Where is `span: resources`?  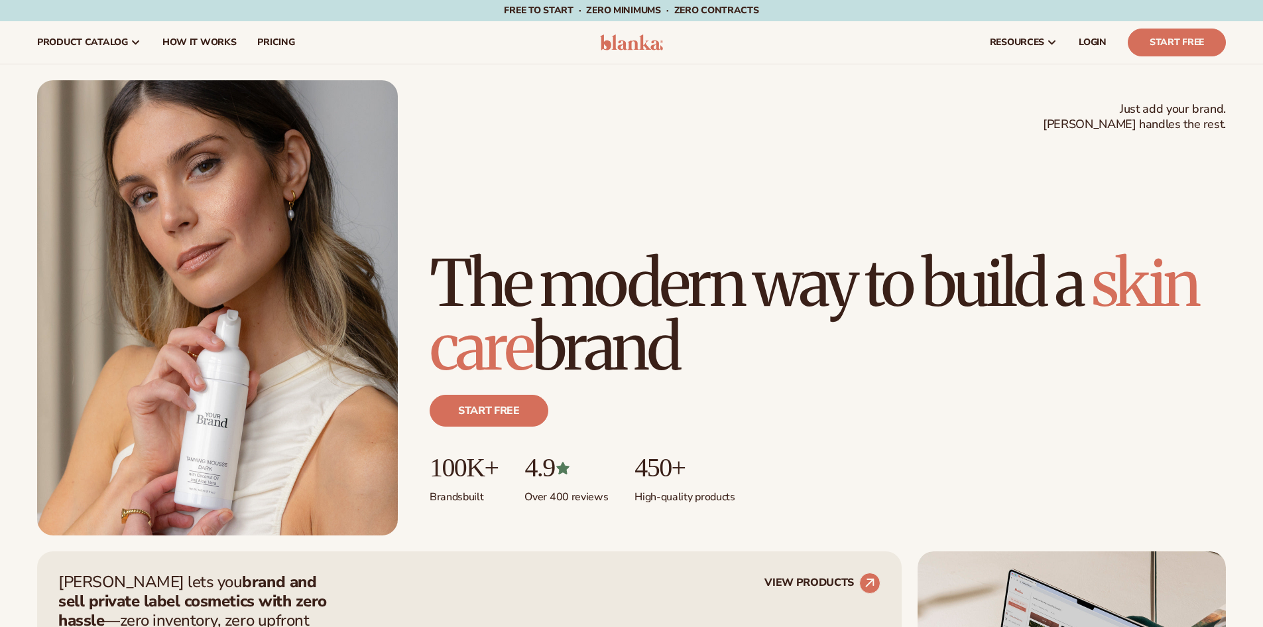
span: resources is located at coordinates (1017, 42).